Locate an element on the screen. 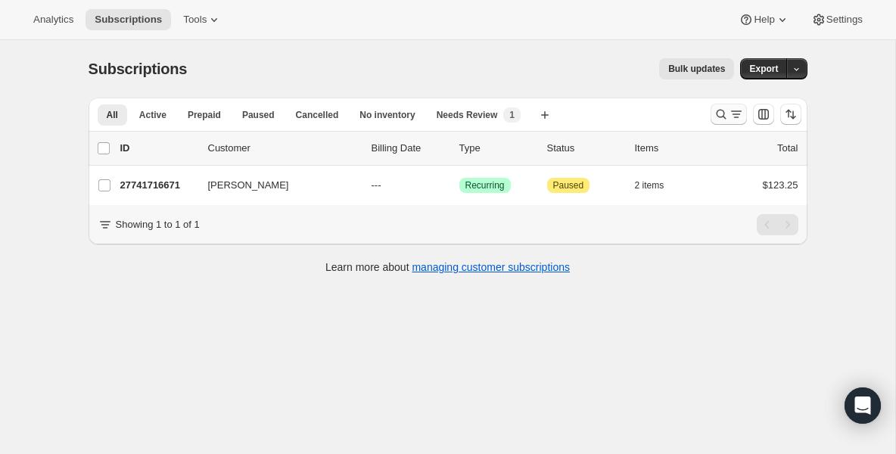  div: Type is located at coordinates (497, 148).